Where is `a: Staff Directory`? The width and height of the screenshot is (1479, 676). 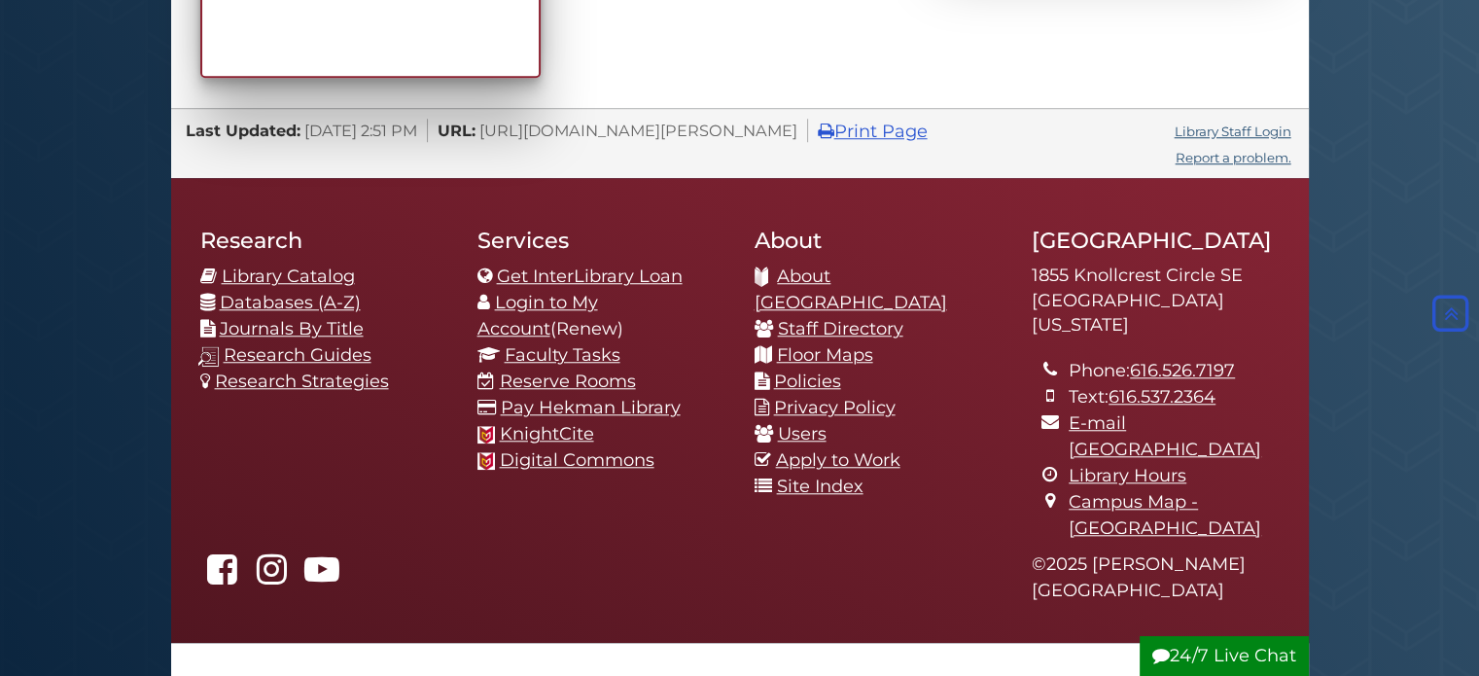
a: Staff Directory is located at coordinates (840, 329).